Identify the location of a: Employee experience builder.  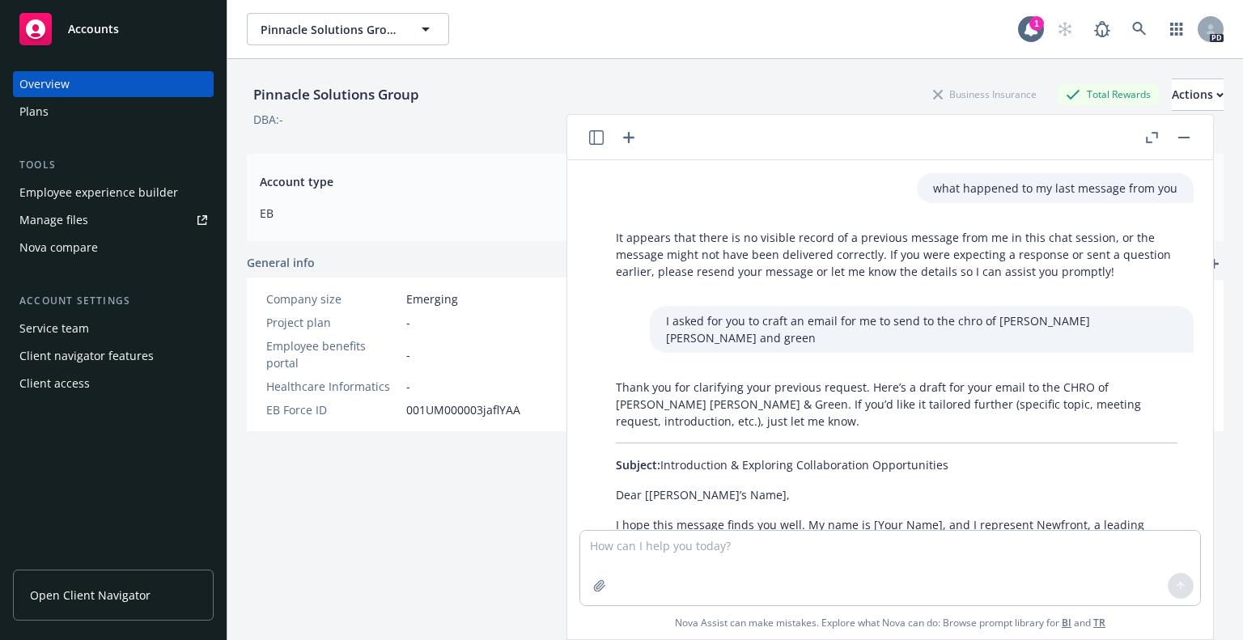
(113, 193).